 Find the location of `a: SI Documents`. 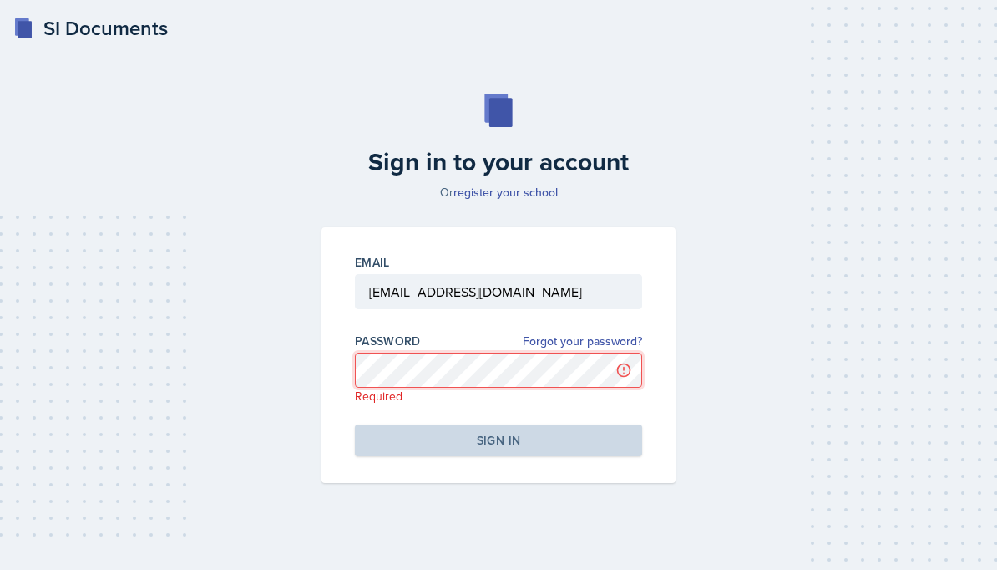

a: SI Documents is located at coordinates (90, 28).